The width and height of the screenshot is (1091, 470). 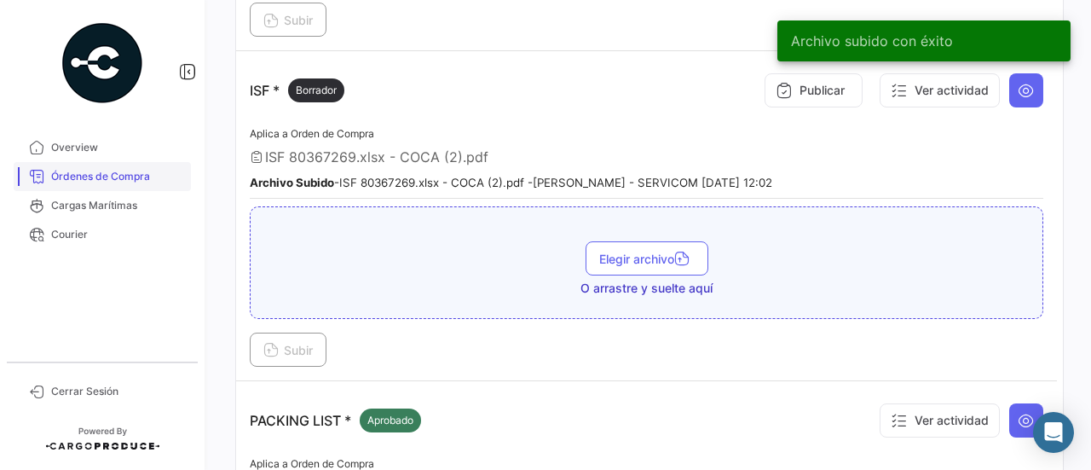 I want to click on a: Órdenes de Compra, so click(x=102, y=177).